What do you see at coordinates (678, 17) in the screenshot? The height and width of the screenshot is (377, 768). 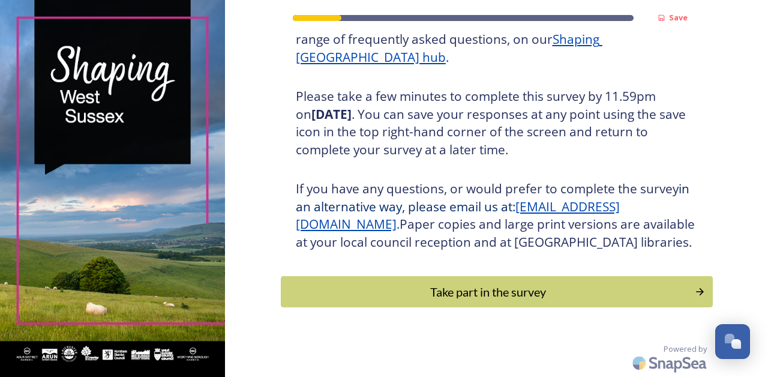 I see `strong: Save` at bounding box center [678, 17].